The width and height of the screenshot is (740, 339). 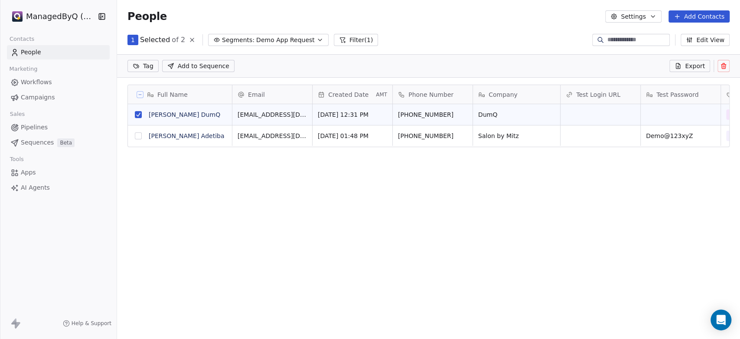 What do you see at coordinates (721, 320) in the screenshot?
I see `div: Open Intercom Messenger` at bounding box center [721, 320].